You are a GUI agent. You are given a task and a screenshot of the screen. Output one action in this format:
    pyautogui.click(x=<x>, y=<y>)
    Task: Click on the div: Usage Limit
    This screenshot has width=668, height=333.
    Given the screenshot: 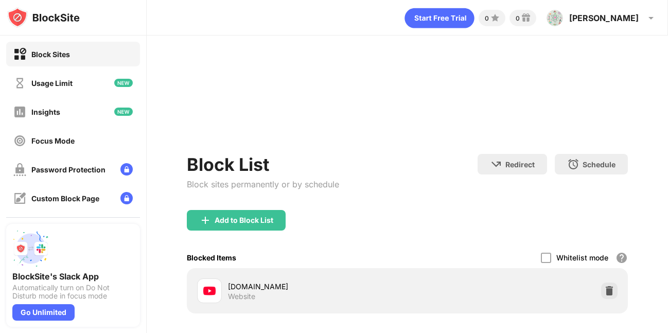 What is the action you would take?
    pyautogui.click(x=52, y=83)
    